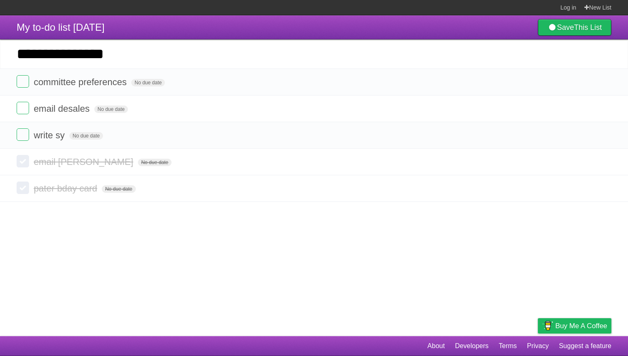  What do you see at coordinates (575, 27) in the screenshot?
I see `a: SaveThis List` at bounding box center [575, 27].